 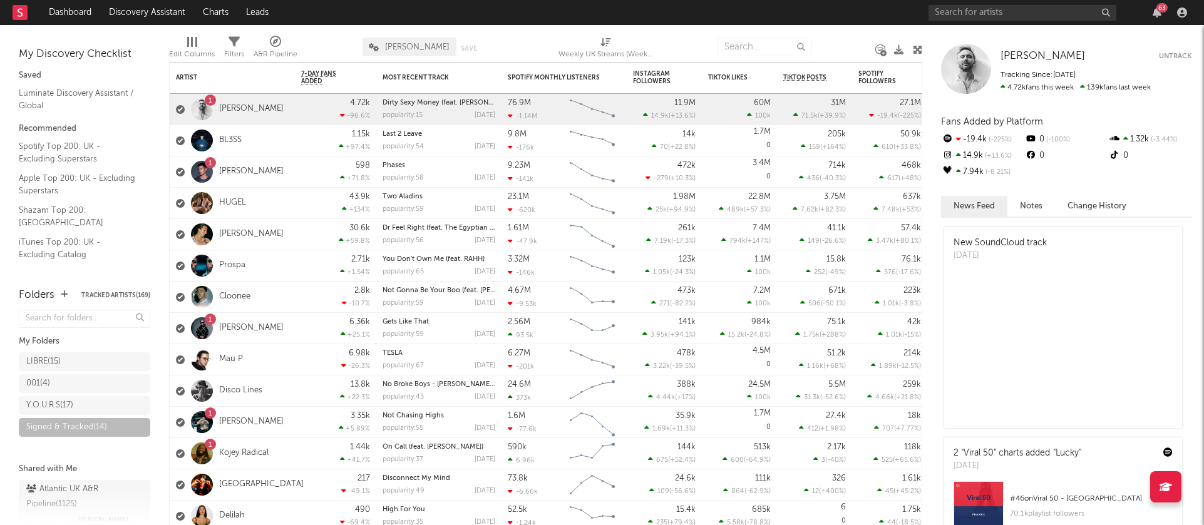 What do you see at coordinates (762, 351) in the screenshot?
I see `div: 4.5M` at bounding box center [762, 351].